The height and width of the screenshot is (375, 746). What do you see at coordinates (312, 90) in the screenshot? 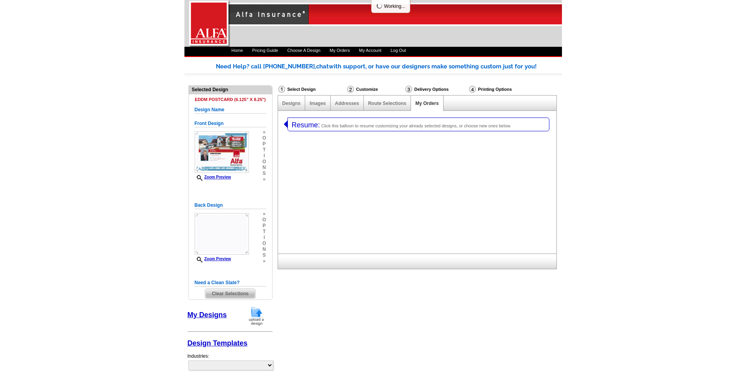
I see `div: Select Design` at bounding box center [312, 90].